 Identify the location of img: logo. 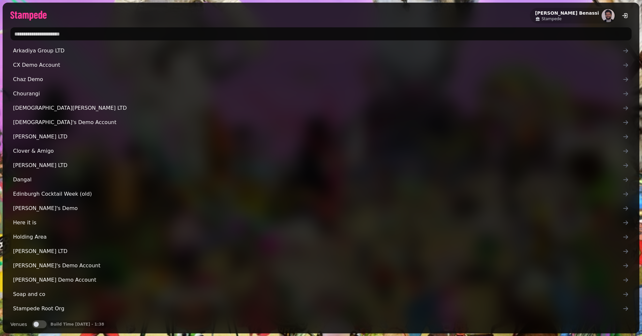
(28, 16).